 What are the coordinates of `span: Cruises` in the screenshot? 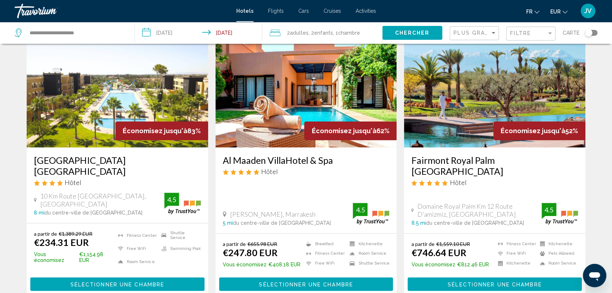 It's located at (332, 11).